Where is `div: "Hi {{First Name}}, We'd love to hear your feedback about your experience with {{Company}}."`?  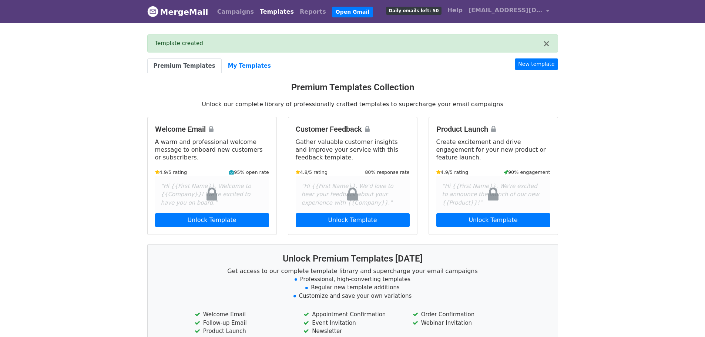
div: "Hi {{First Name}}, We'd love to hear your feedback about your experience with {{Company}}." is located at coordinates (353, 195).